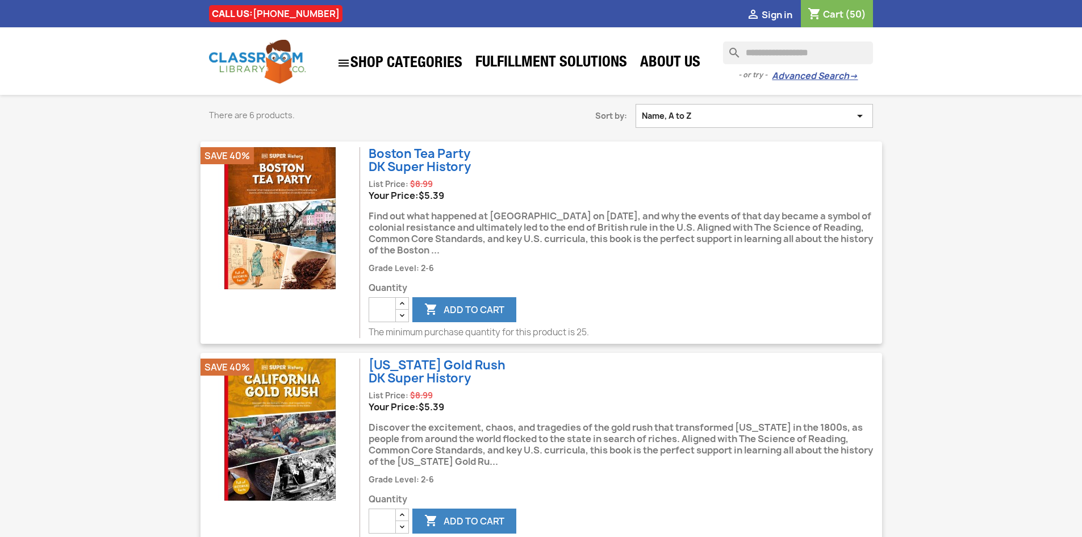  Describe the element at coordinates (280, 218) in the screenshot. I see `a: Boston Tea Party (DK Super History)` at that location.